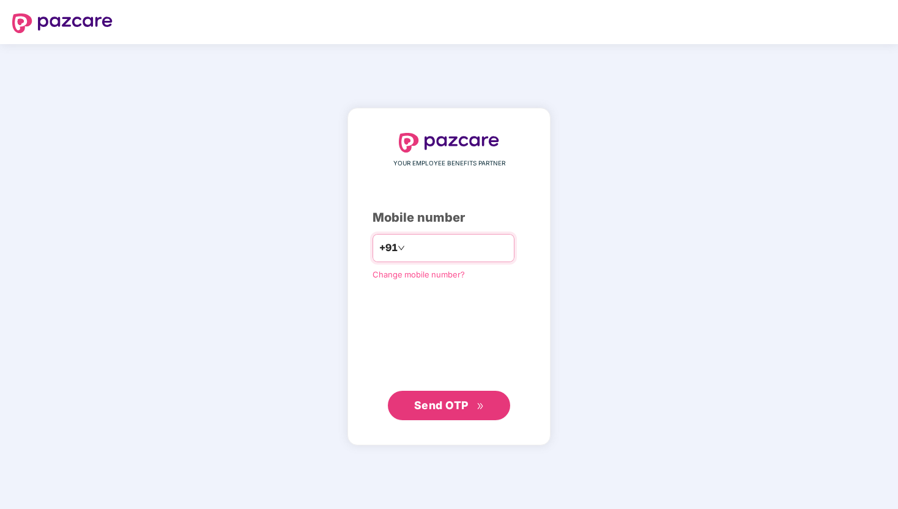 The width and height of the screenshot is (898, 509). Describe the element at coordinates (441, 404) in the screenshot. I see `span: Send OTP` at that location.